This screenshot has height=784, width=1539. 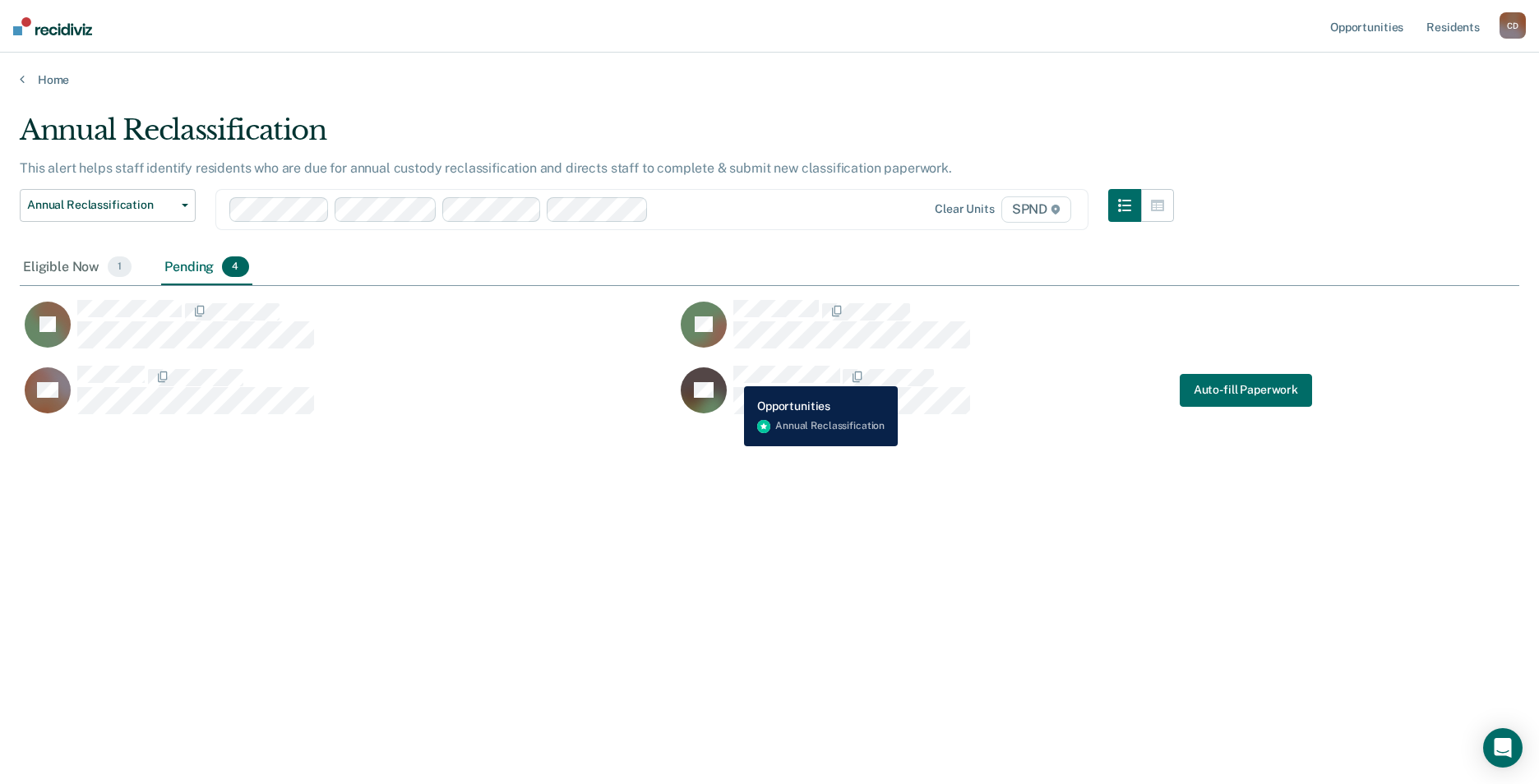 What do you see at coordinates (108, 205) in the screenshot?
I see `button: Annual Reclassification` at bounding box center [108, 205].